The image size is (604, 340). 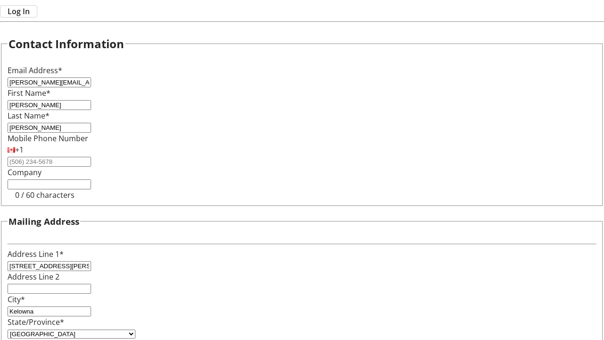 What do you see at coordinates (29, 93) in the screenshot?
I see `label: First Name*` at bounding box center [29, 93].